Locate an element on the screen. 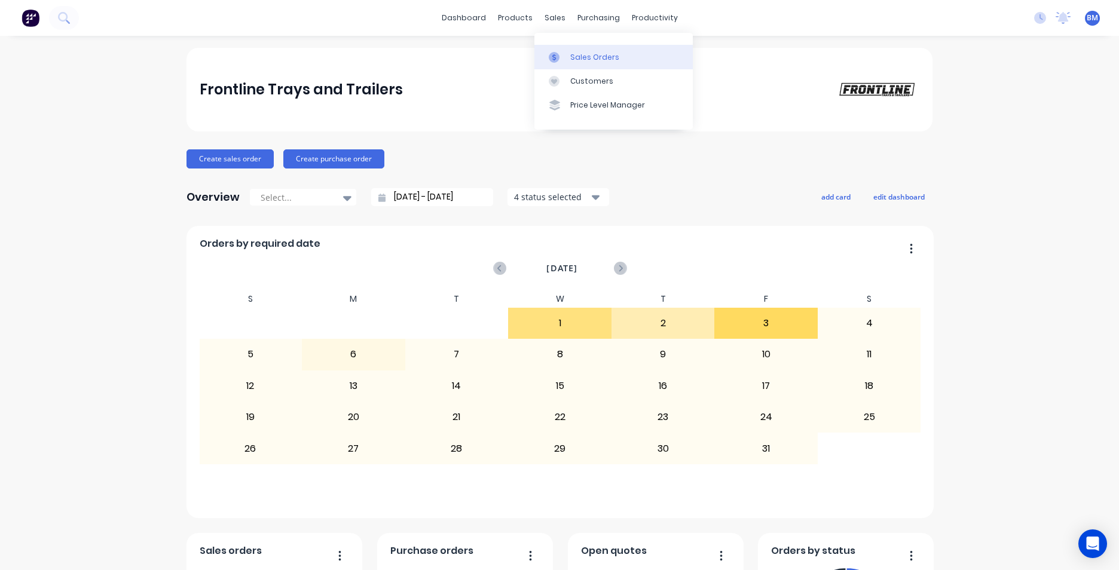 This screenshot has width=1119, height=570. div: 12 is located at coordinates (250, 386).